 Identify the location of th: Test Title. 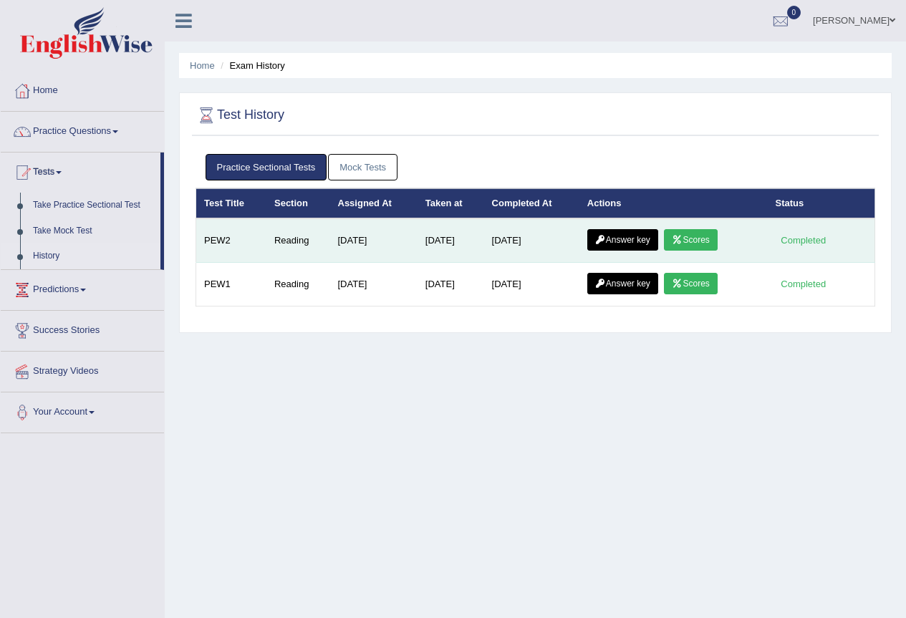
(231, 203).